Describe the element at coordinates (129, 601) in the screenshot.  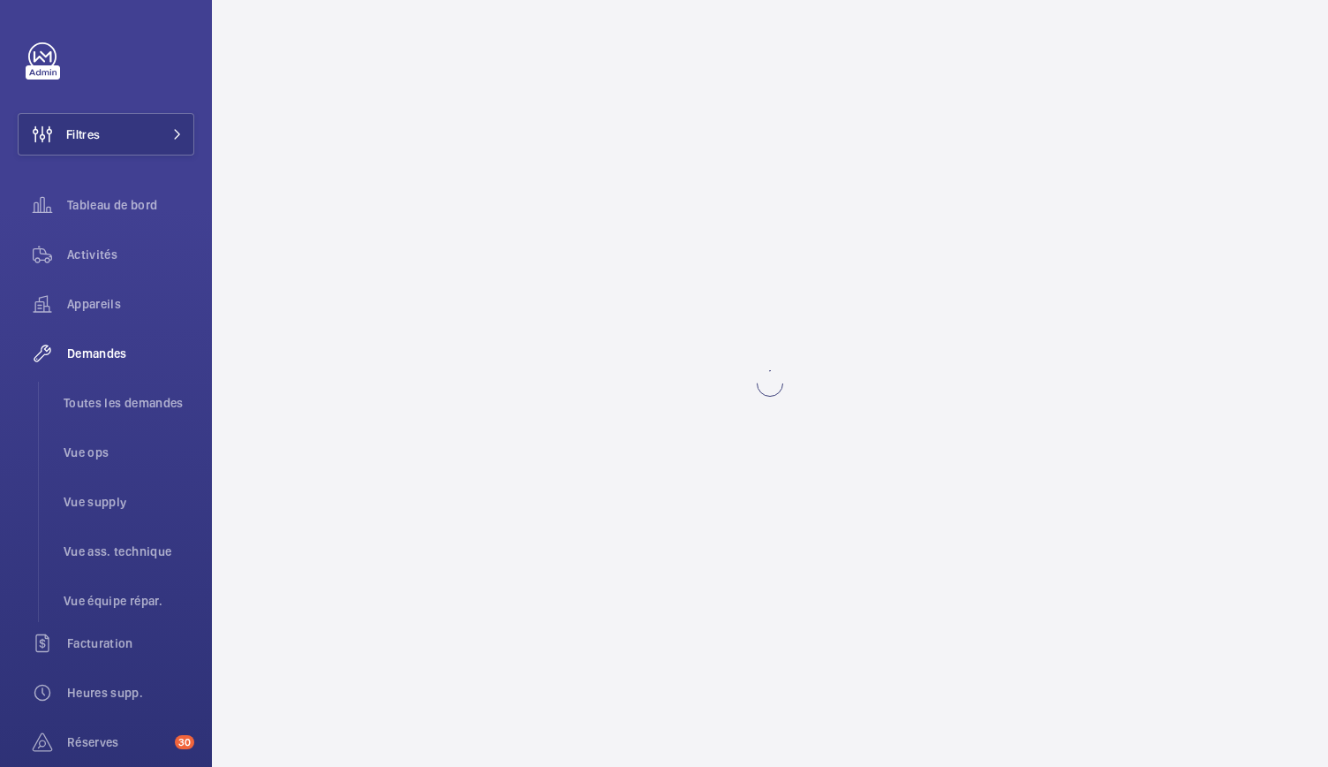
I see `span: Vue équipe répar.` at that location.